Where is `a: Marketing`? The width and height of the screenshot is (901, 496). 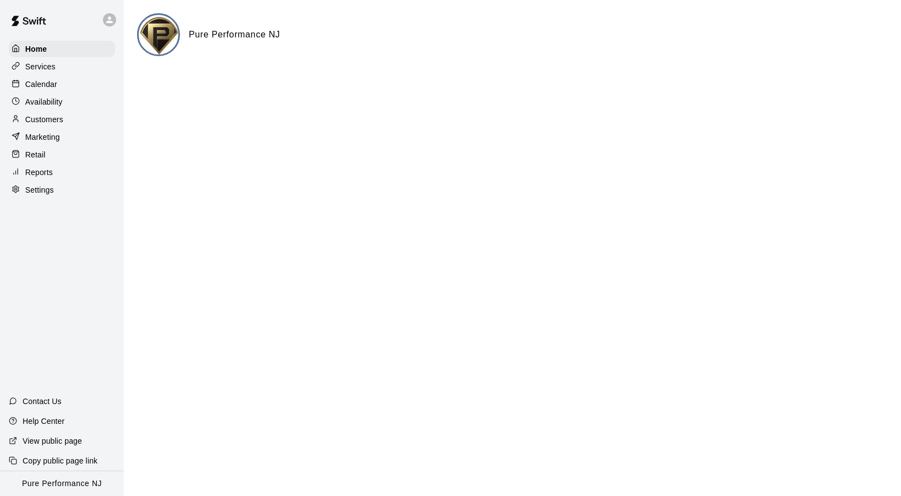
a: Marketing is located at coordinates (62, 137).